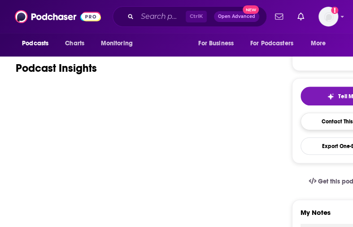  Describe the element at coordinates (161, 17) in the screenshot. I see `input: Search podcasts, credits, & more...` at that location.